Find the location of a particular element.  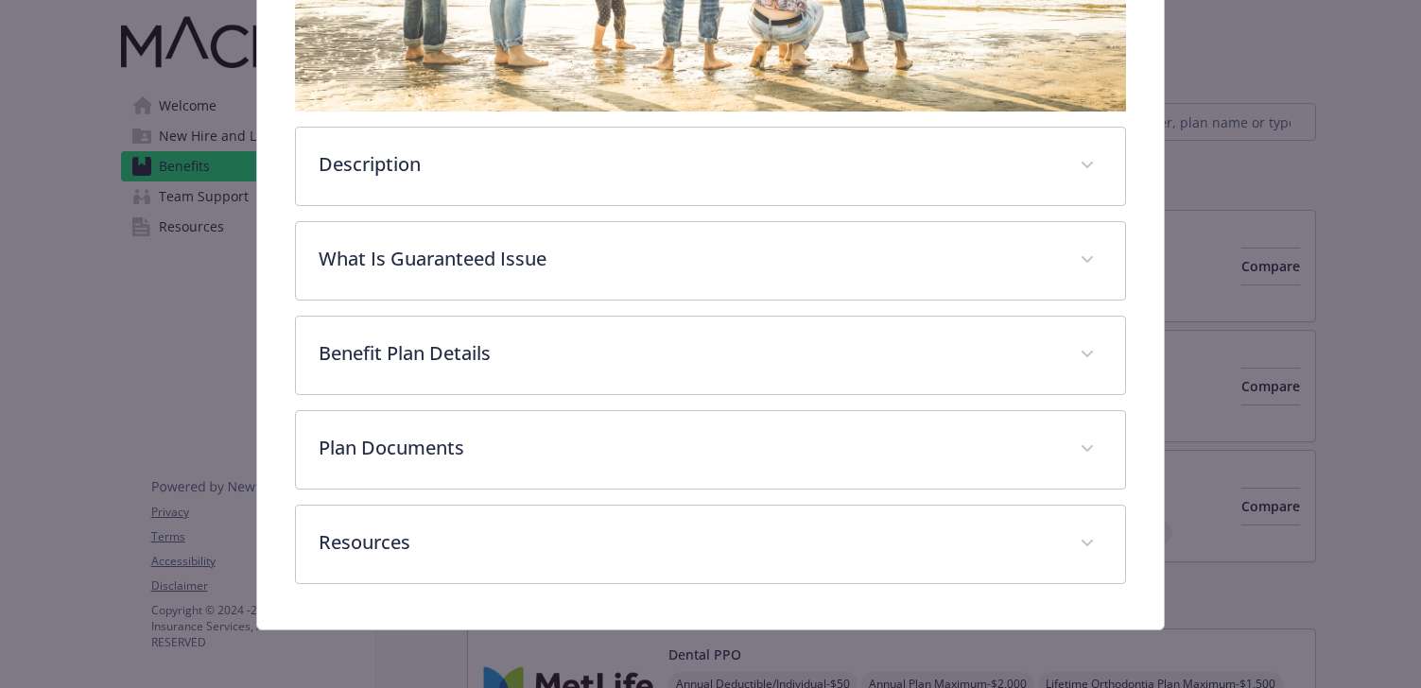

div: Plan Documents is located at coordinates (711, 450).